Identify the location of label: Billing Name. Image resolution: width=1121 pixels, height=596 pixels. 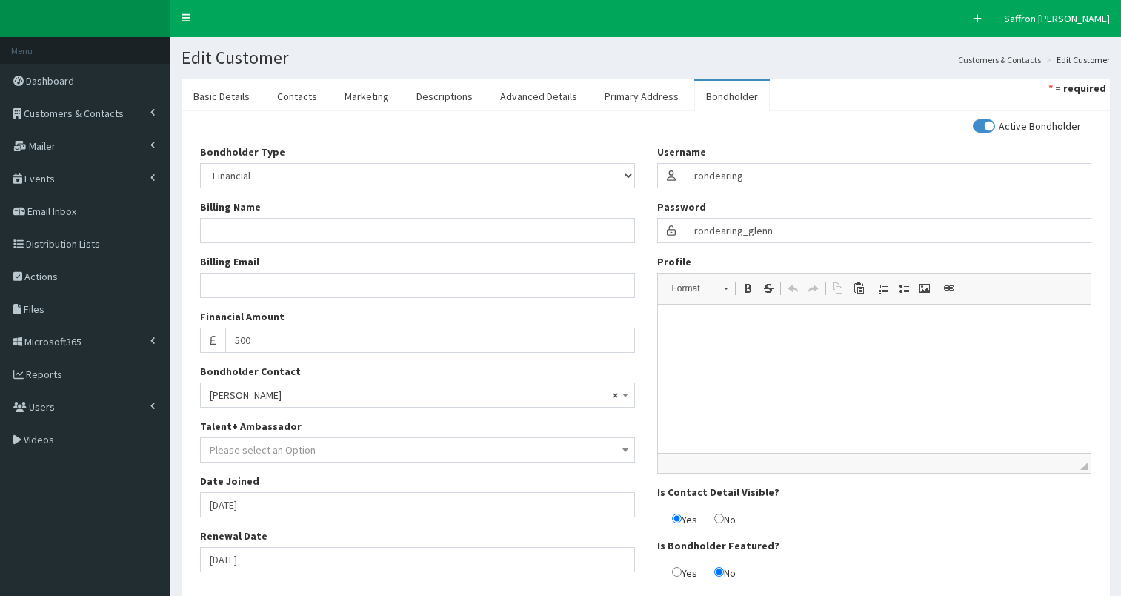
(230, 207).